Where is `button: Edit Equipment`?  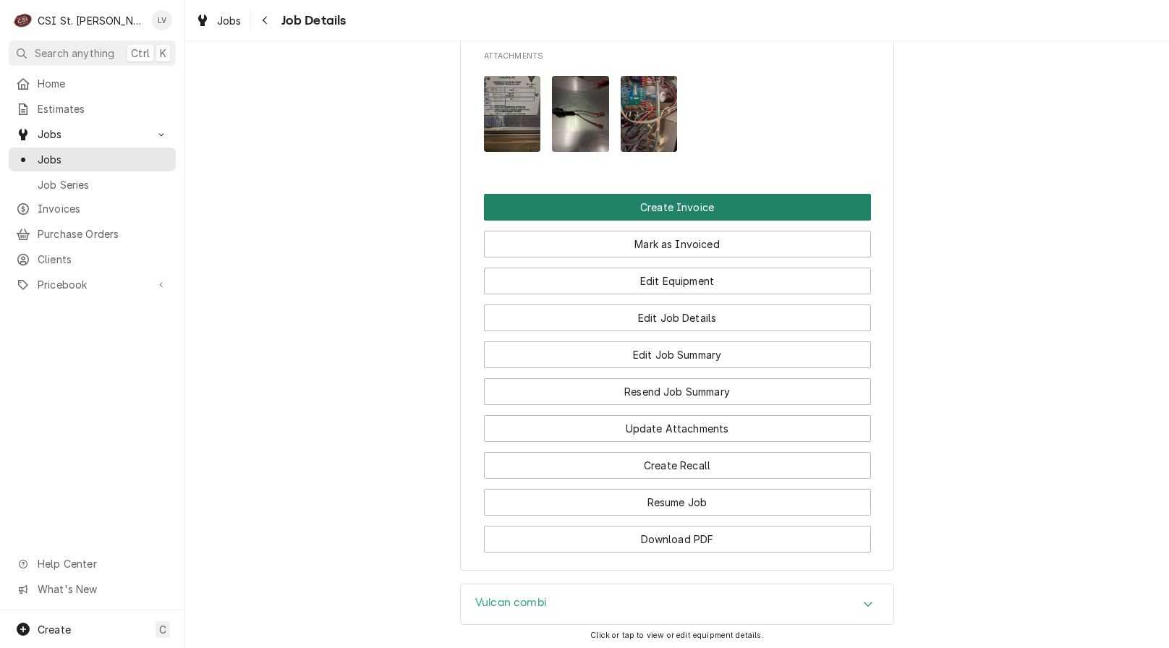 button: Edit Equipment is located at coordinates (677, 281).